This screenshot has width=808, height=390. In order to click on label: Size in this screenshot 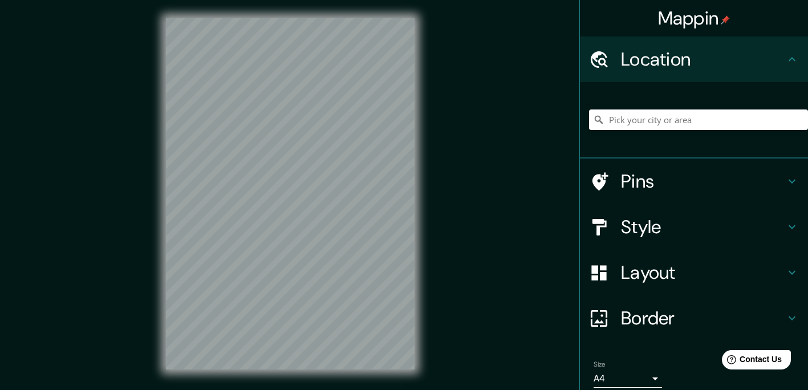, I will do `click(599, 364)`.